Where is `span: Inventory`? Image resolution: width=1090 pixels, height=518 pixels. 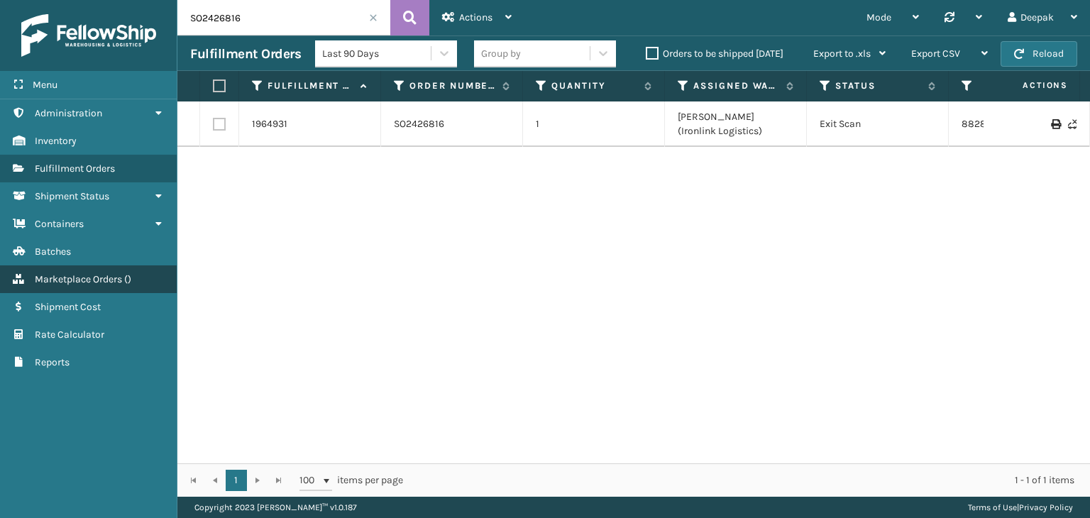 span: Inventory is located at coordinates (55, 140).